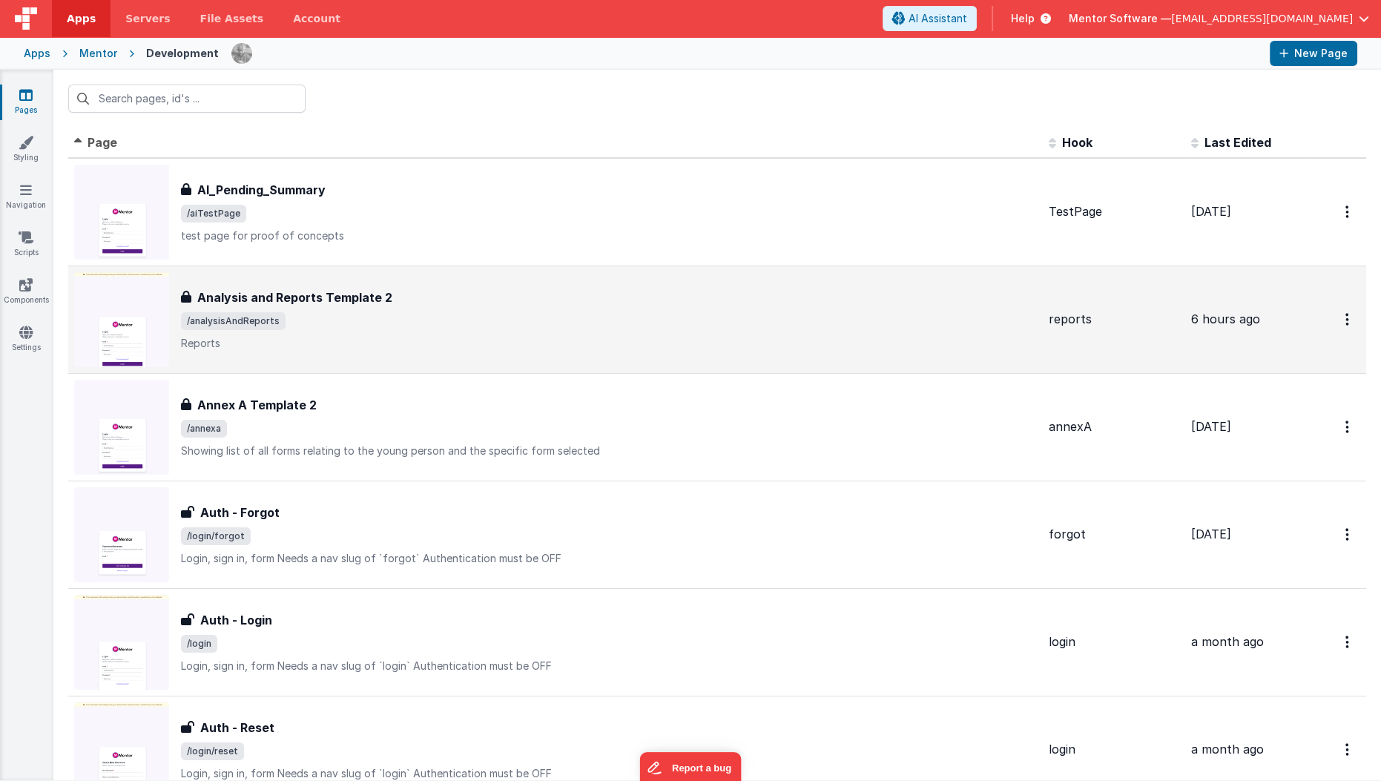 The width and height of the screenshot is (1381, 781). What do you see at coordinates (1114, 319) in the screenshot?
I see `div: reports` at bounding box center [1114, 319].